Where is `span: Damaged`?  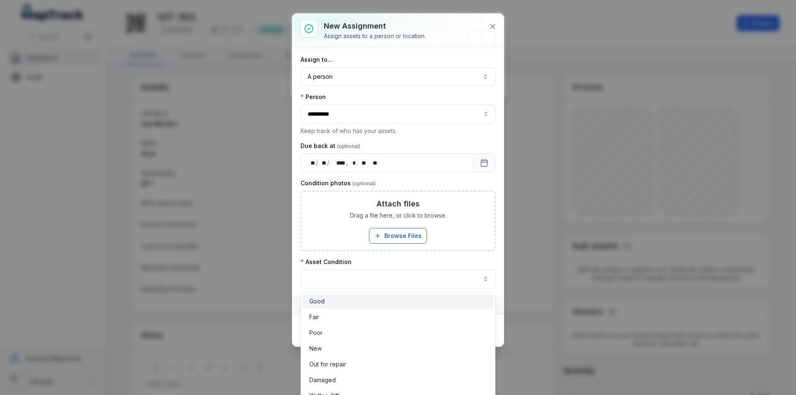
span: Damaged is located at coordinates (322, 380).